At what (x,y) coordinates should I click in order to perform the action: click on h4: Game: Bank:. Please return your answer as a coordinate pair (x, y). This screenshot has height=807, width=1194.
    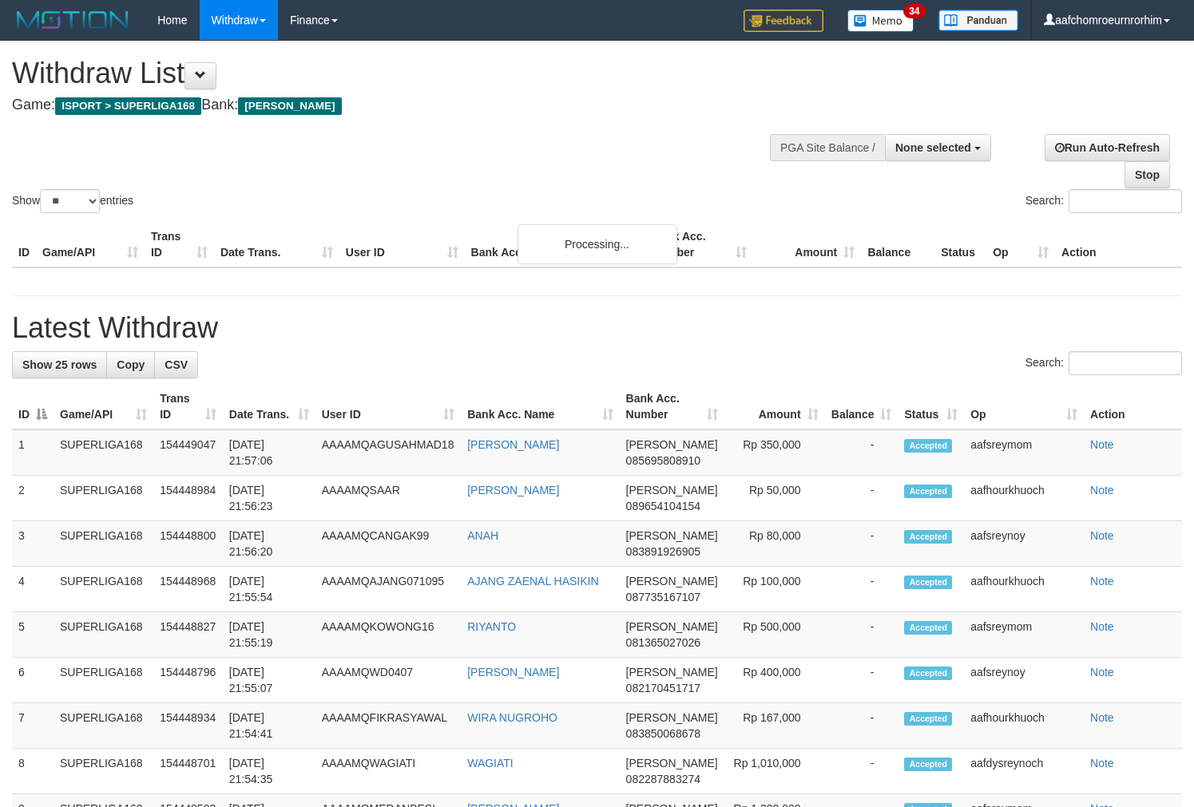
    Looking at the image, I should click on (396, 105).